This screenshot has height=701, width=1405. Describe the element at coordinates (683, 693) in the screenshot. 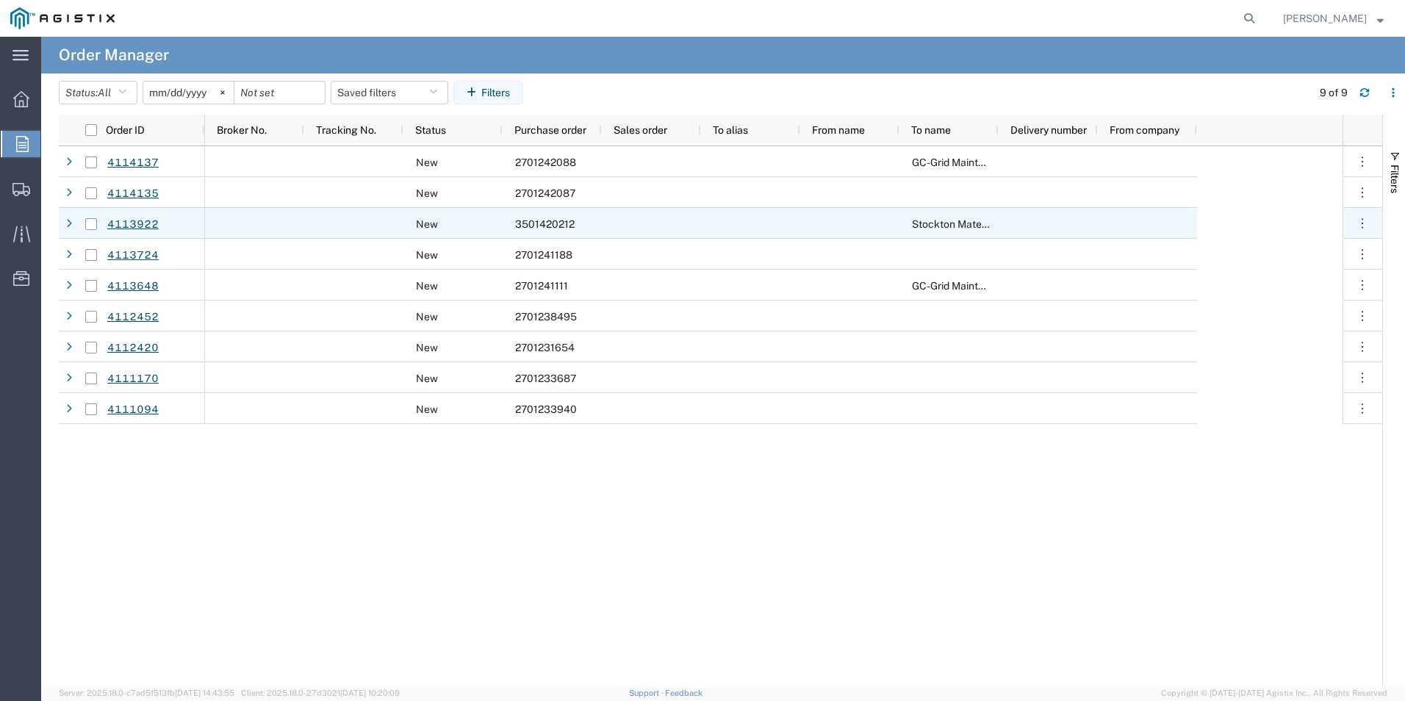

I see `a: Feedback` at that location.